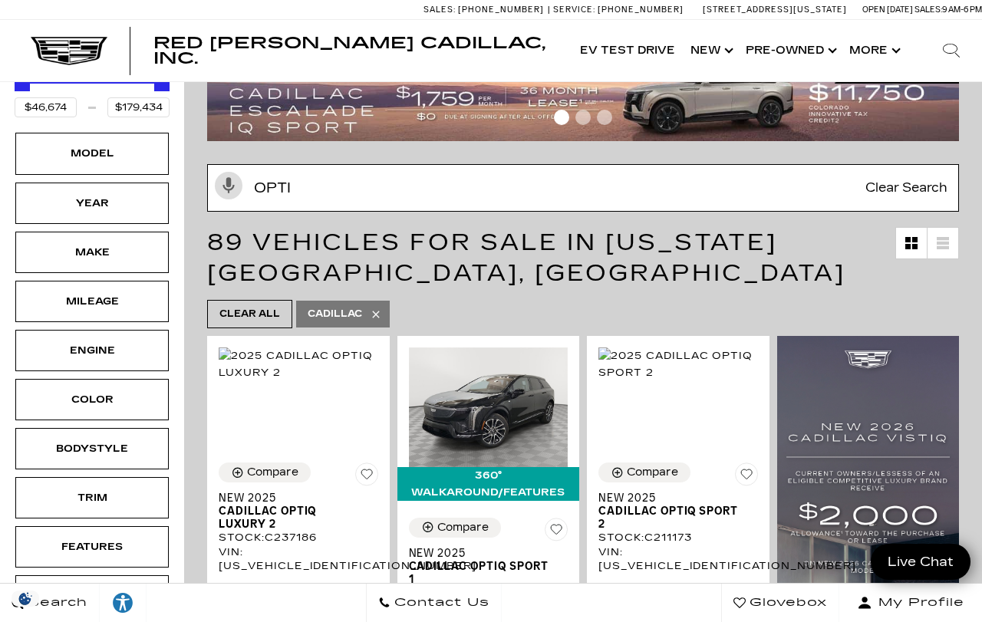 Image resolution: width=982 pixels, height=622 pixels. I want to click on div: Color, so click(92, 400).